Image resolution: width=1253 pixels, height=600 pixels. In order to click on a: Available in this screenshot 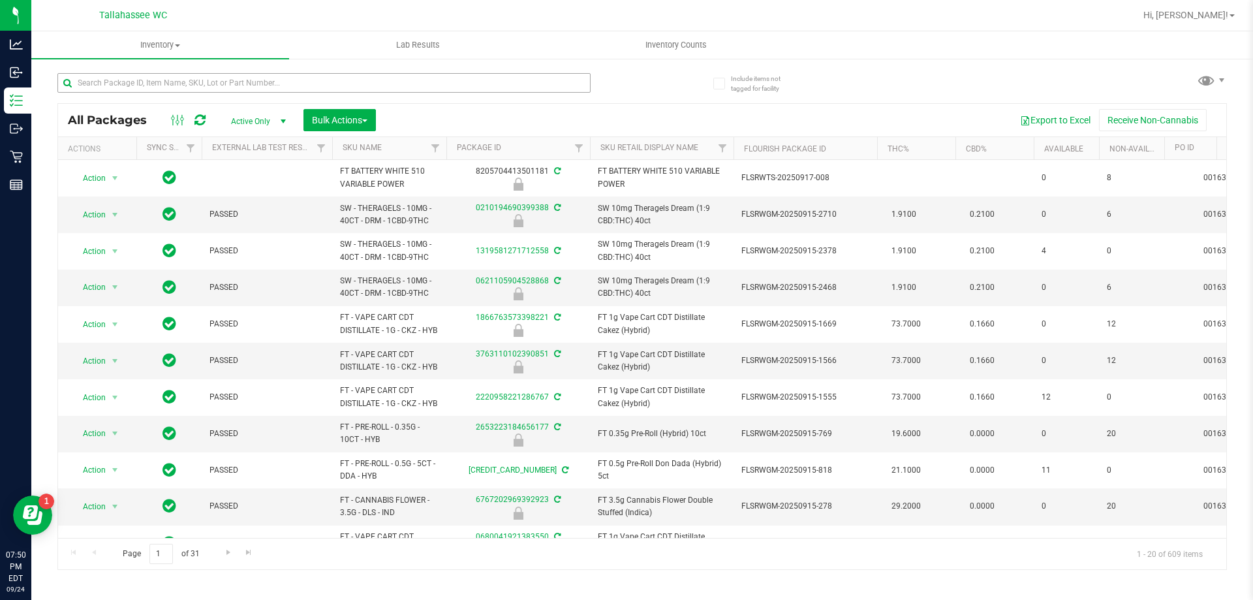, I will do `click(1063, 149)`.